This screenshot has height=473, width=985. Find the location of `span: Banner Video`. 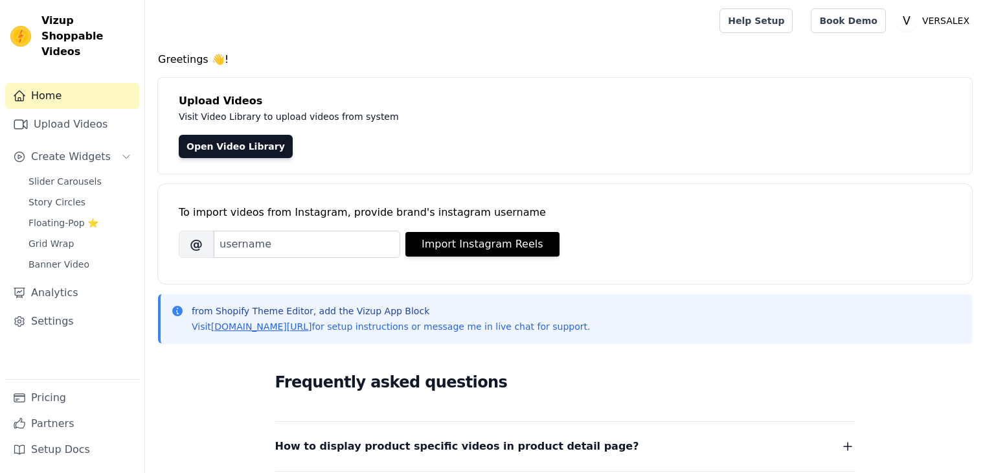

span: Banner Video is located at coordinates (59, 264).